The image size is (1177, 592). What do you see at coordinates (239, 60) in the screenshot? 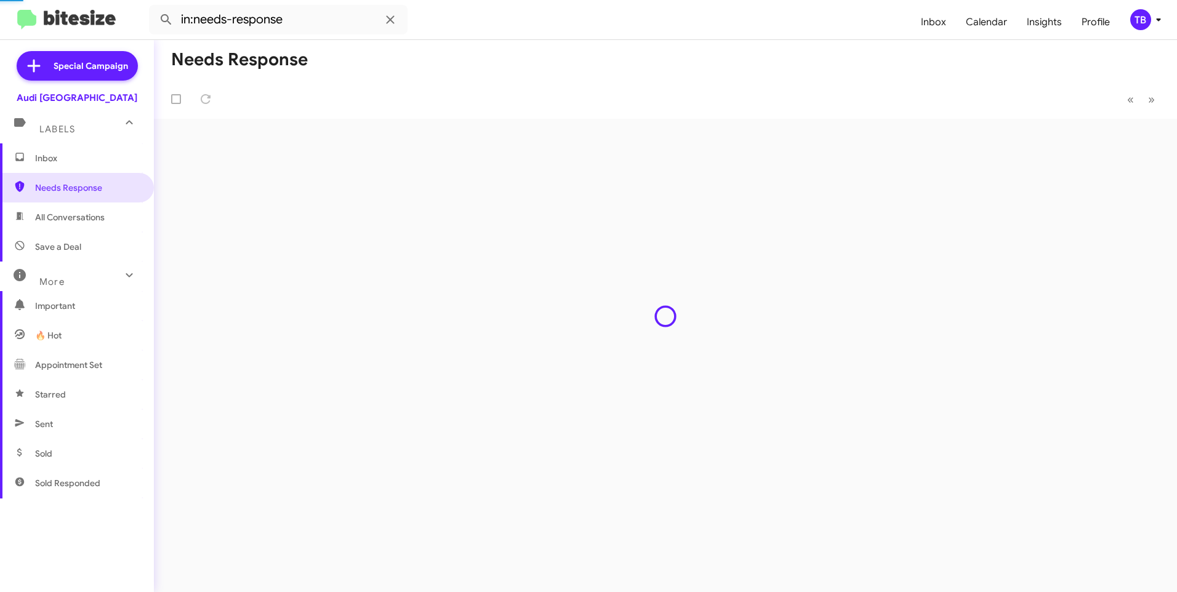
I see `h1: Needs Response` at bounding box center [239, 60].